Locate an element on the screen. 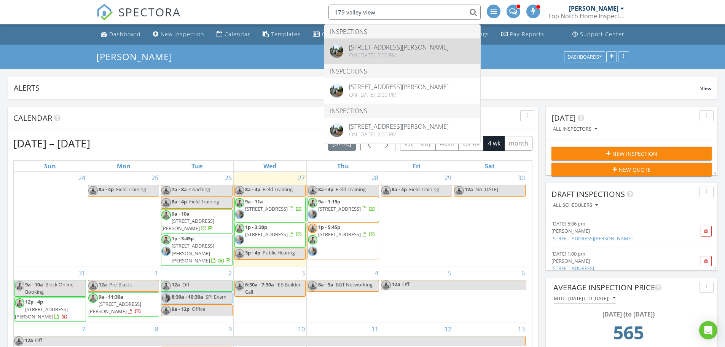 The image size is (725, 347). span: Calendar is located at coordinates (33, 118).